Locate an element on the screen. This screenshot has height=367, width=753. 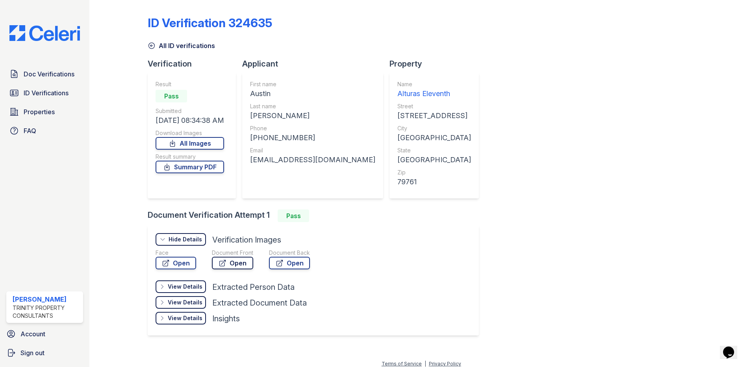
a: Sign out is located at coordinates (45, 353).